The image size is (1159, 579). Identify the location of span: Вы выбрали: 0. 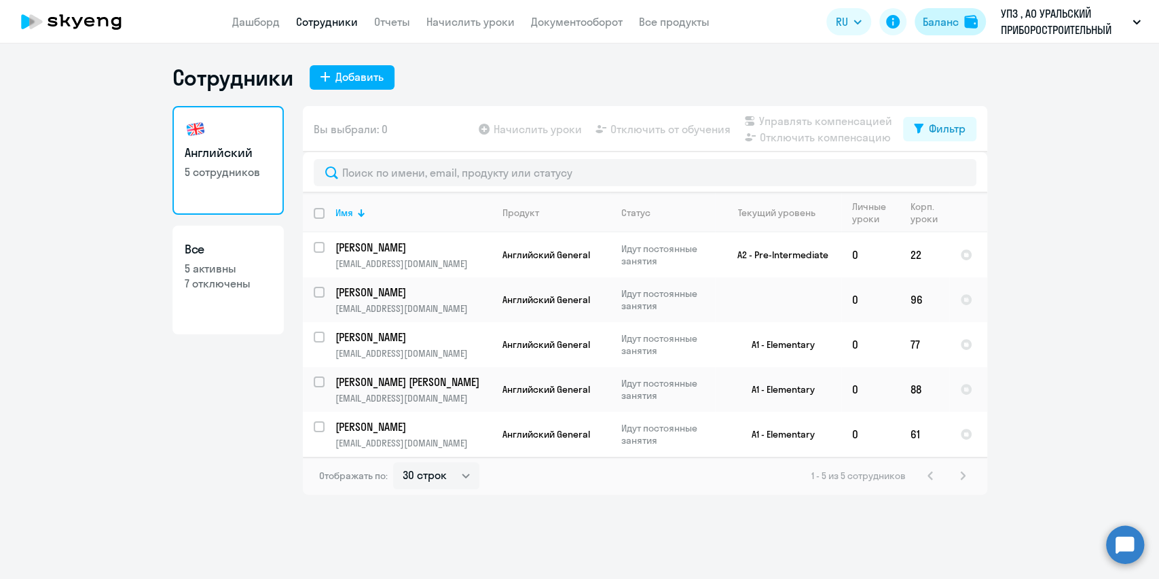
(350, 129).